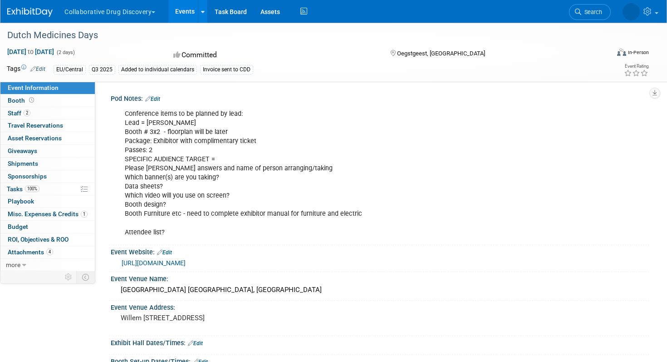 The height and width of the screenshot is (362, 667). Describe the element at coordinates (48, 201) in the screenshot. I see `a: Playbook` at that location.